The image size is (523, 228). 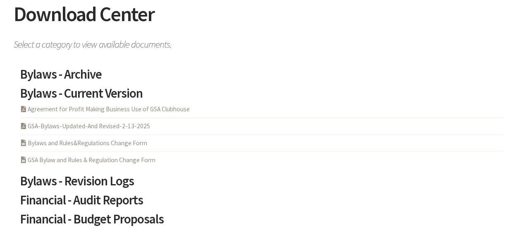 I want to click on a: Bylaws and Rules&Regulations Change Form, so click(x=84, y=143).